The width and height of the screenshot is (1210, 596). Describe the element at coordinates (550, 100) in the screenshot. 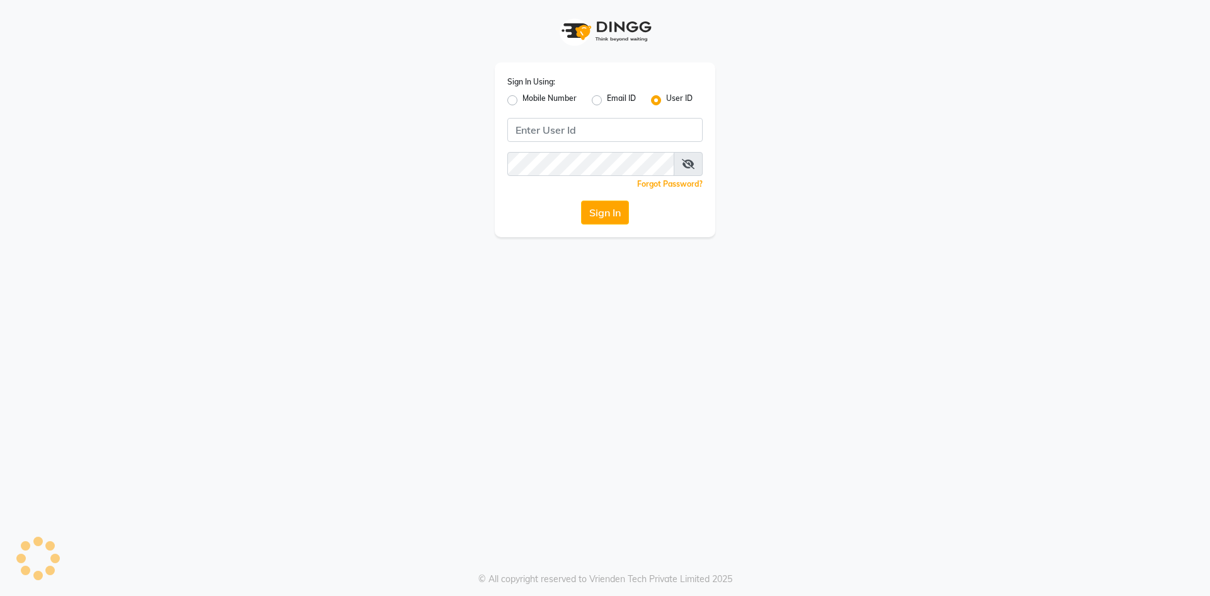

I see `label: Mobile Number` at that location.